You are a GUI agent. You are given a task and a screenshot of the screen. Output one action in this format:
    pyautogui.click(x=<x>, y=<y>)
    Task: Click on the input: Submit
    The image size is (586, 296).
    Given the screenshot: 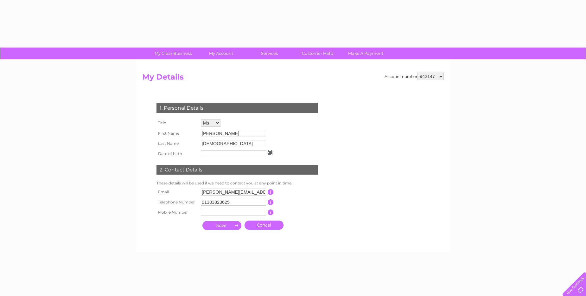 What is the action you would take?
    pyautogui.click(x=222, y=225)
    